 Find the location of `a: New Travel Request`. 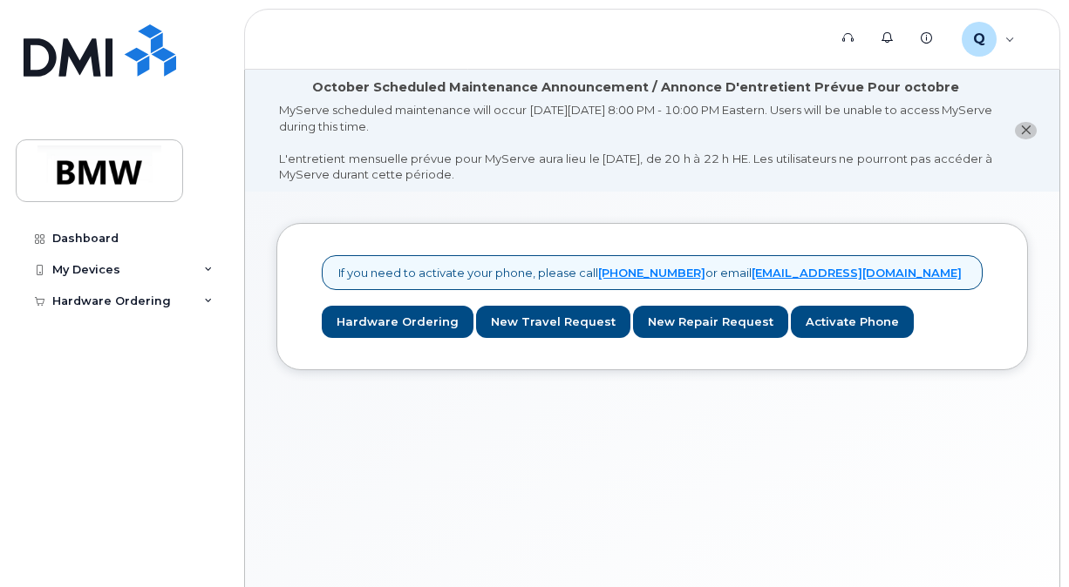

a: New Travel Request is located at coordinates (553, 322).